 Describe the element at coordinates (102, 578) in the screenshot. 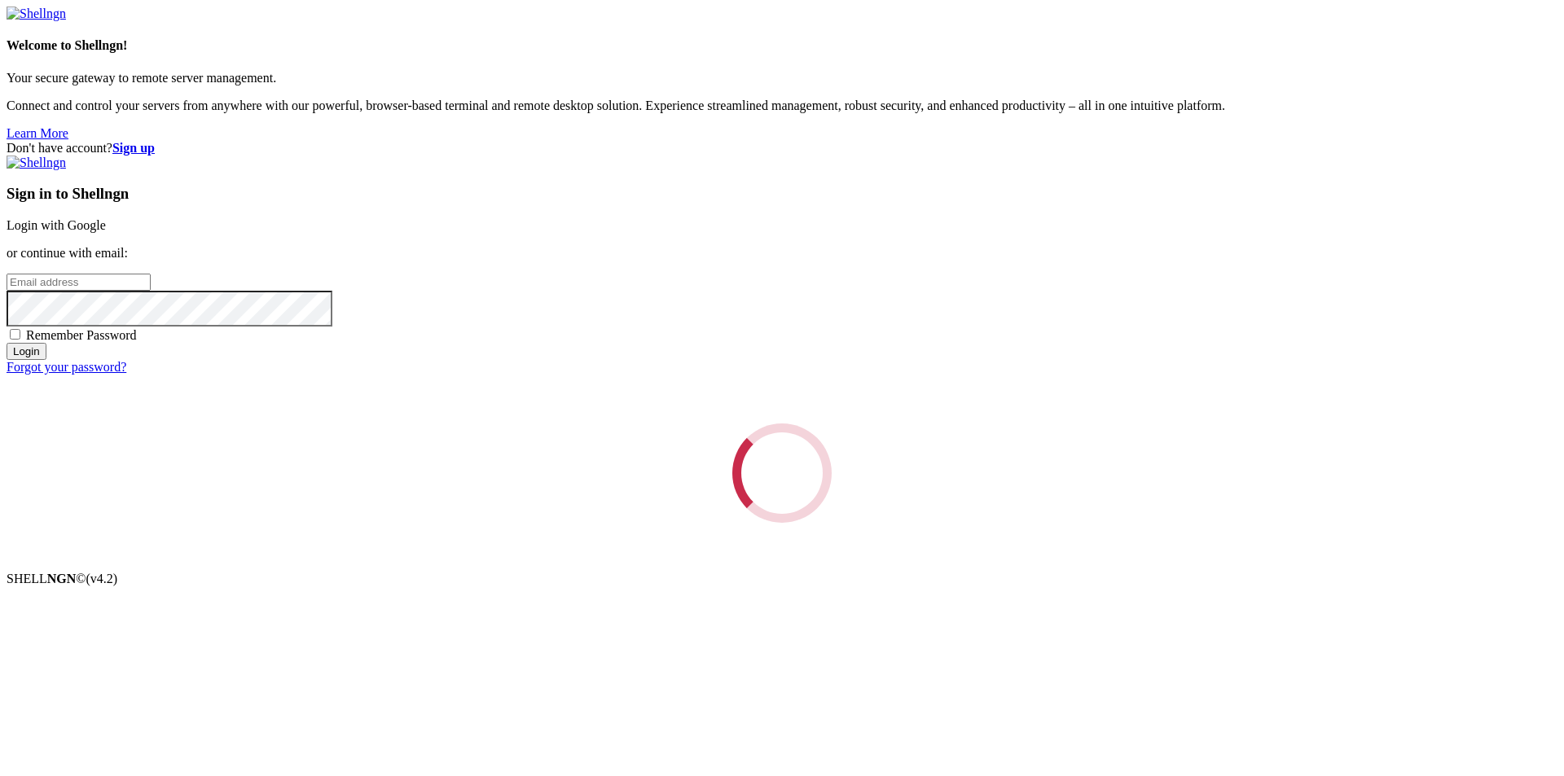

I see `span: 4.2.0` at that location.